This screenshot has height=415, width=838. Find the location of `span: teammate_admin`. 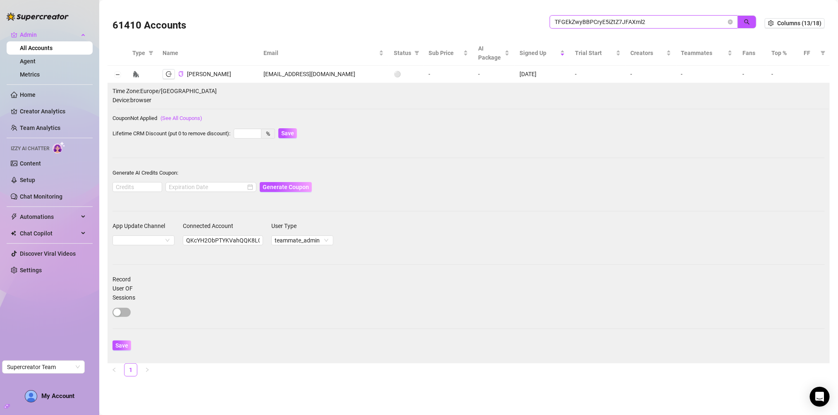

span: teammate_admin is located at coordinates (302, 240).